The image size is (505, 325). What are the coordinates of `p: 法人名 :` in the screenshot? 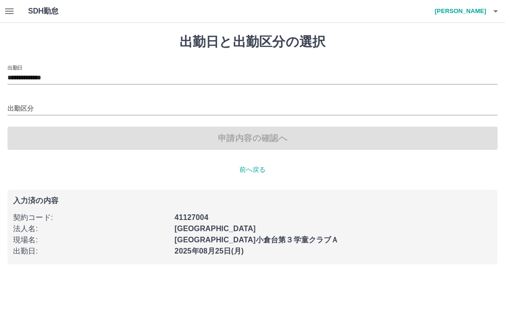 It's located at (91, 229).